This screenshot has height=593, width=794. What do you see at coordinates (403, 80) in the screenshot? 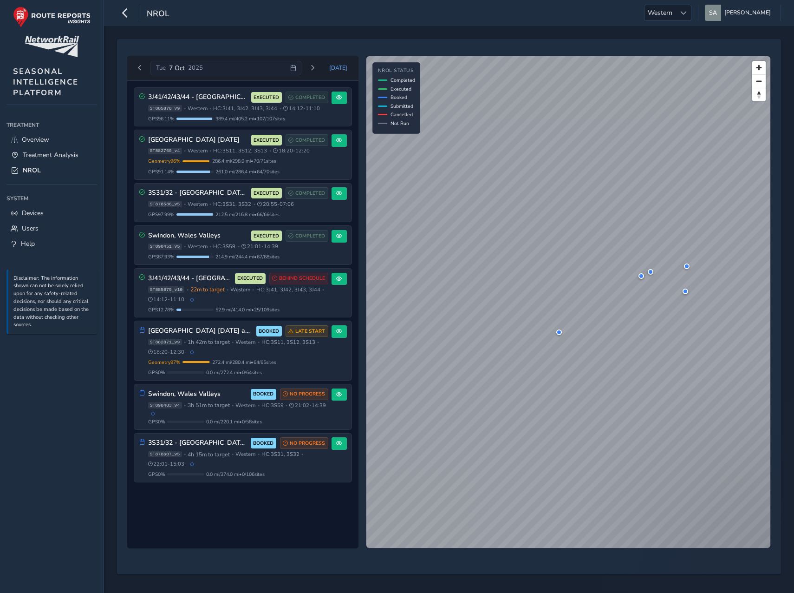
I see `span: Completed` at bounding box center [403, 80].